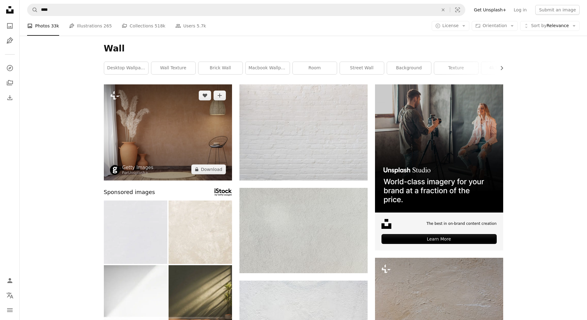 Image resolution: width=587 pixels, height=320 pixels. What do you see at coordinates (220, 68) in the screenshot?
I see `a: brick wall` at bounding box center [220, 68].